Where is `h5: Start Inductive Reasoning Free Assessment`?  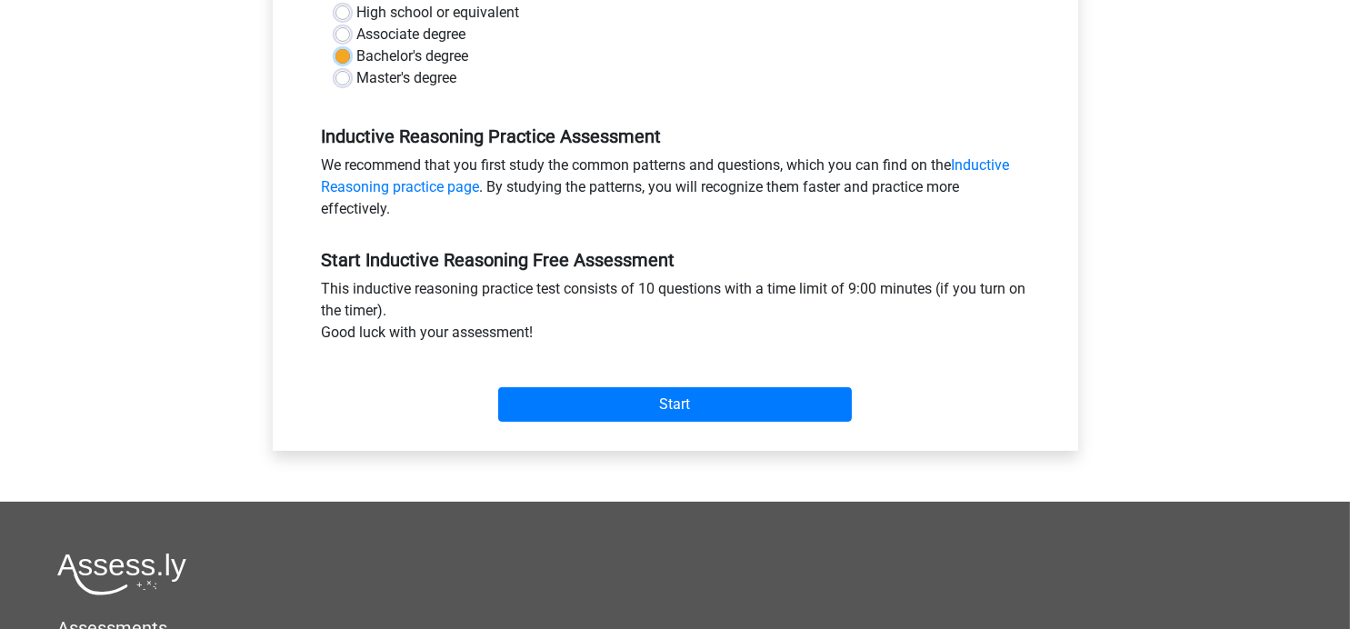 h5: Start Inductive Reasoning Free Assessment is located at coordinates (676, 260).